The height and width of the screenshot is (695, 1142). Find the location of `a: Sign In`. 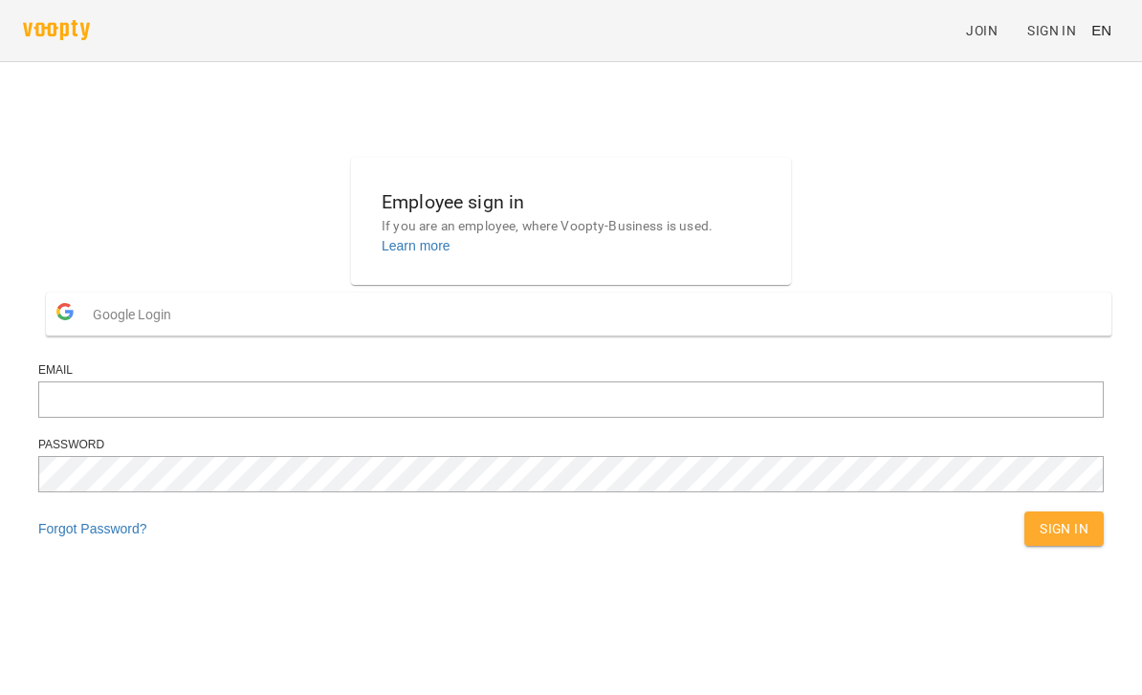

a: Sign In is located at coordinates (1051, 31).